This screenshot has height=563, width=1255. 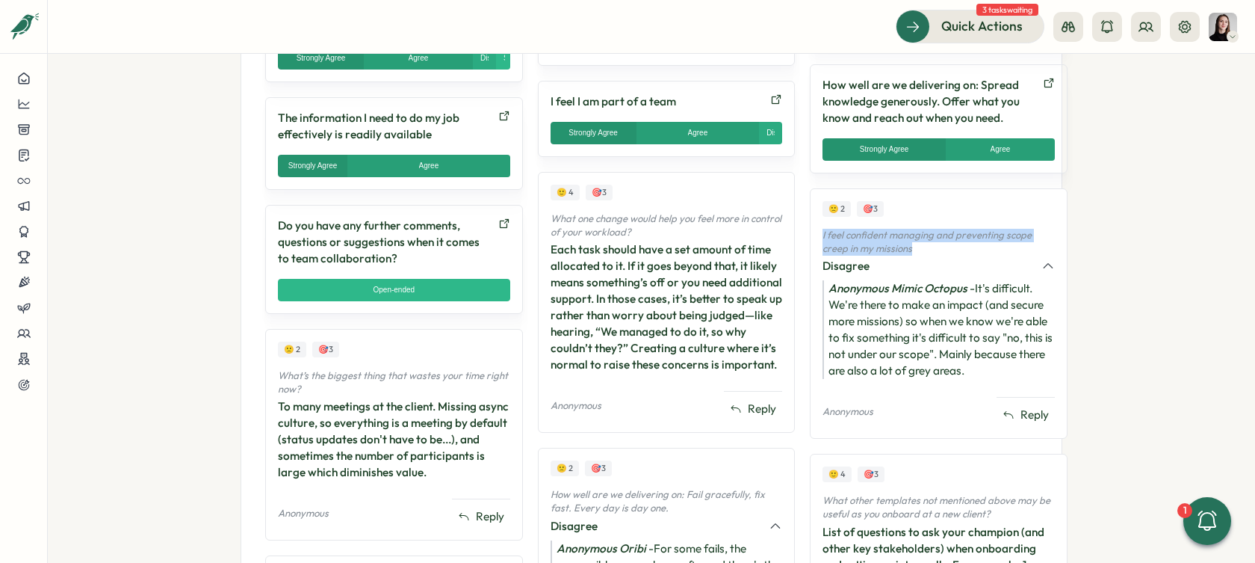 What do you see at coordinates (929, 102) in the screenshot?
I see `p: How well are we delivering on: Spread knowledge generously. Offer what you know and reach out whe...` at bounding box center [929, 102].